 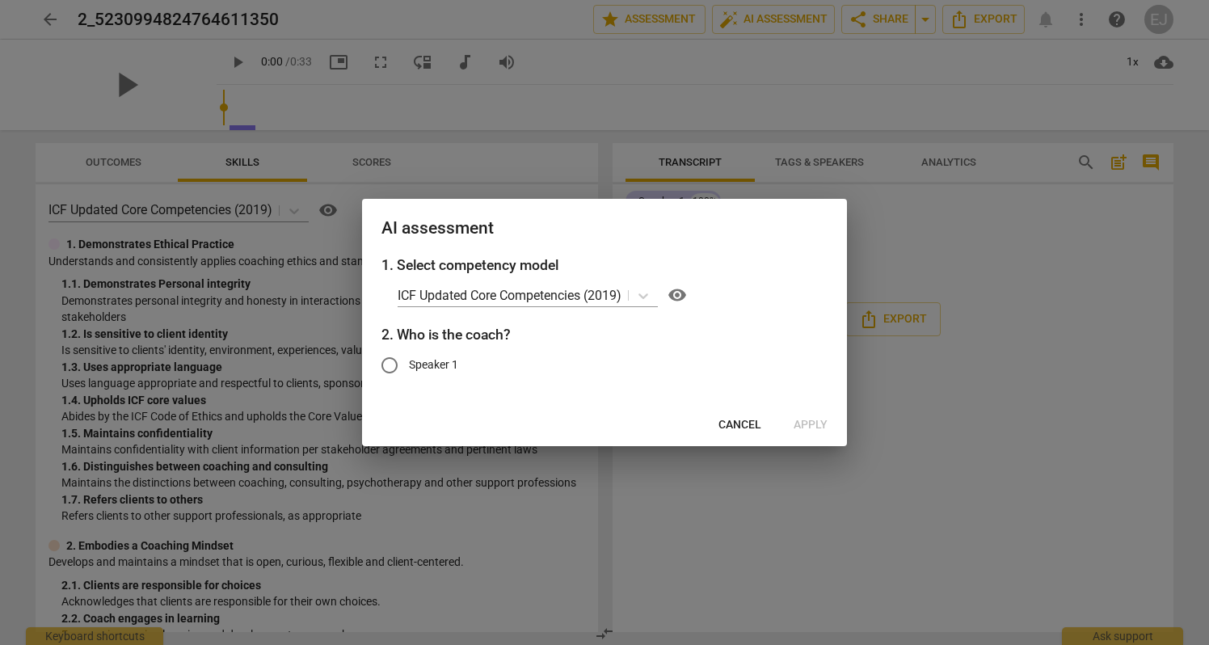 What do you see at coordinates (740, 425) in the screenshot?
I see `button: Cancel` at bounding box center [740, 425].